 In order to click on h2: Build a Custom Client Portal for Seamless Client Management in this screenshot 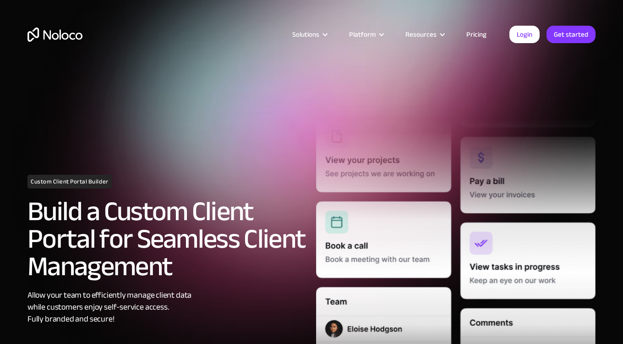, I will do `click(167, 239)`.